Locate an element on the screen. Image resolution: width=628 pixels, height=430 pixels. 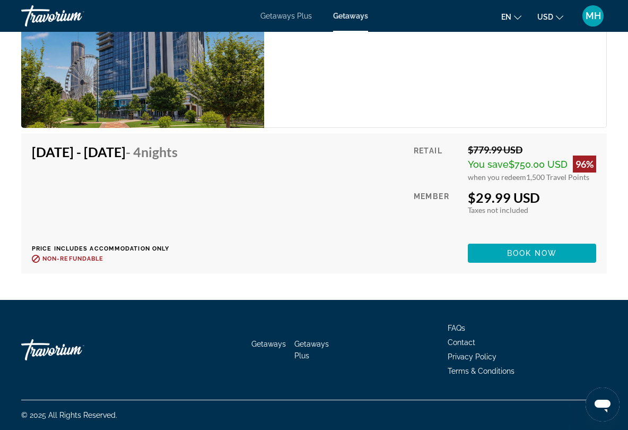
button: Change currency is located at coordinates (550, 16).